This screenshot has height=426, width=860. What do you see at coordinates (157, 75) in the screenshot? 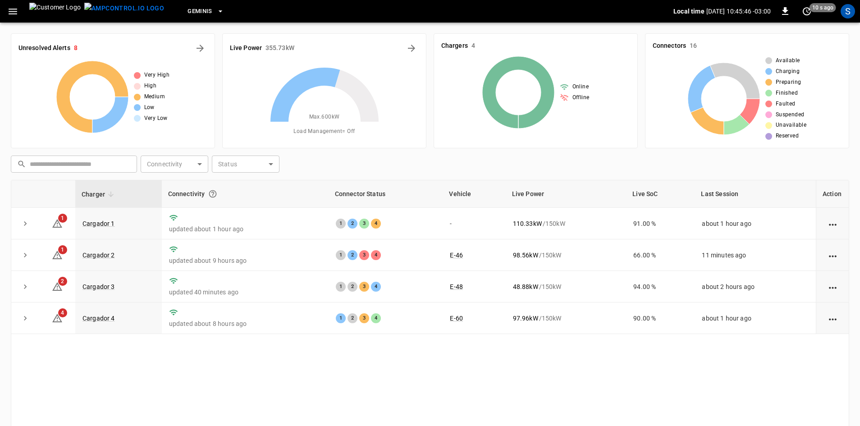
I see `span: Very High` at bounding box center [157, 75].